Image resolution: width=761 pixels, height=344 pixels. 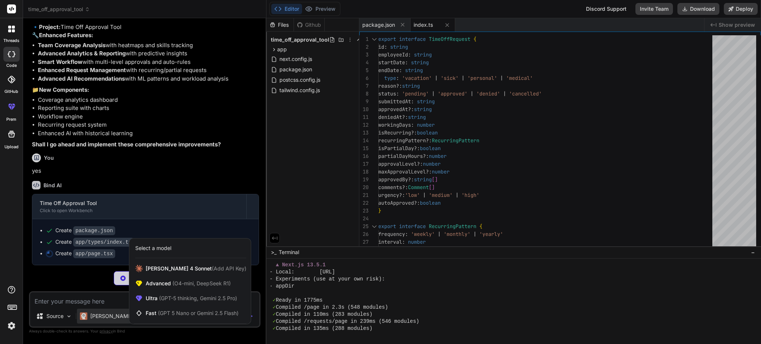 I want to click on span: (GPT-5 thinking, Gemini 2.5 Pro), so click(x=197, y=298).